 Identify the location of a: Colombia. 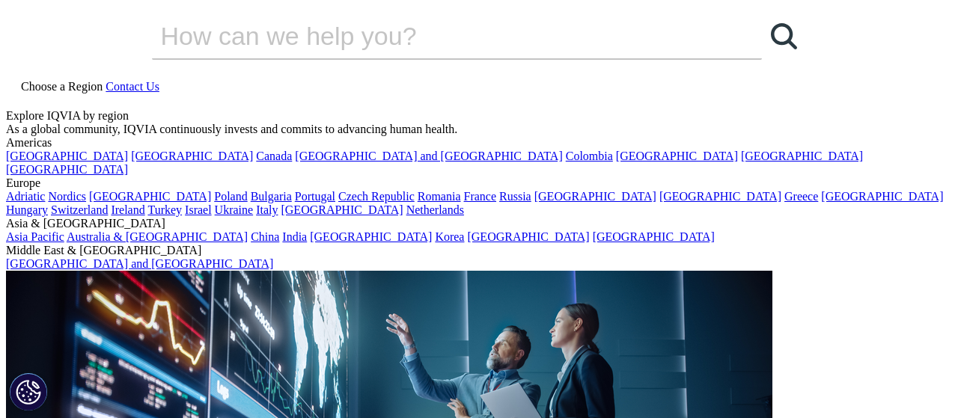
(589, 156).